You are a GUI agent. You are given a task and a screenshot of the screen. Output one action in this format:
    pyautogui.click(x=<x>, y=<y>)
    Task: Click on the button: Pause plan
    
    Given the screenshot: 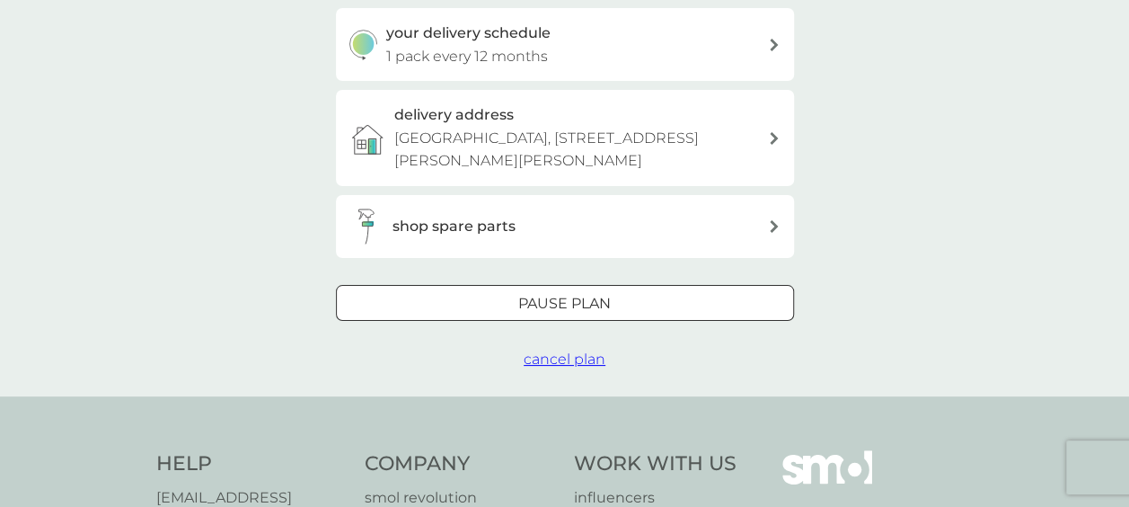 What is the action you would take?
    pyautogui.click(x=565, y=303)
    